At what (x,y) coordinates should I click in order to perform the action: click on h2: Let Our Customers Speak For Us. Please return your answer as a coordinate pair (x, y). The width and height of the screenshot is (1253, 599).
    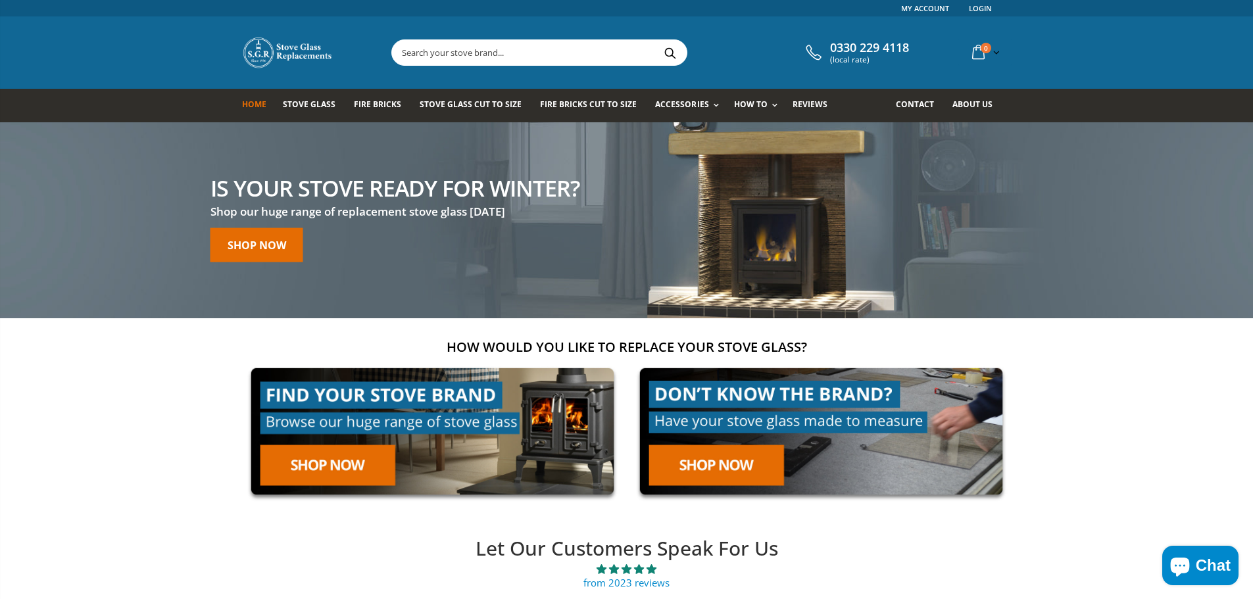
    Looking at the image, I should click on (627, 549).